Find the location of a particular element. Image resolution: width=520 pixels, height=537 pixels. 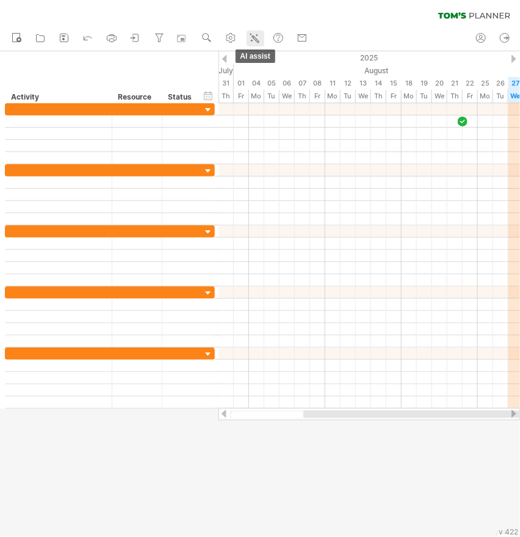

a: AI assist is located at coordinates (255, 38).